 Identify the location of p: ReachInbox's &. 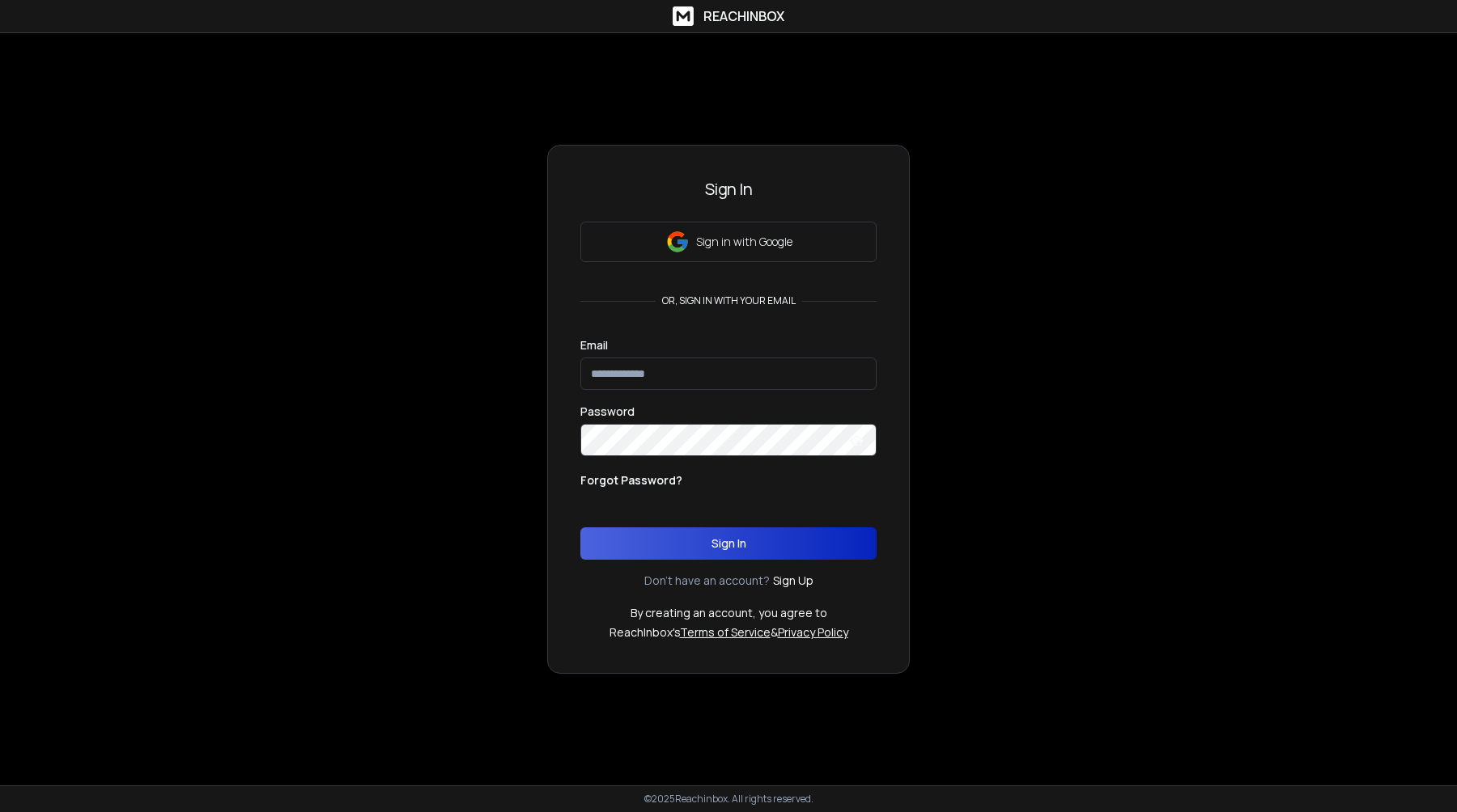
(729, 632).